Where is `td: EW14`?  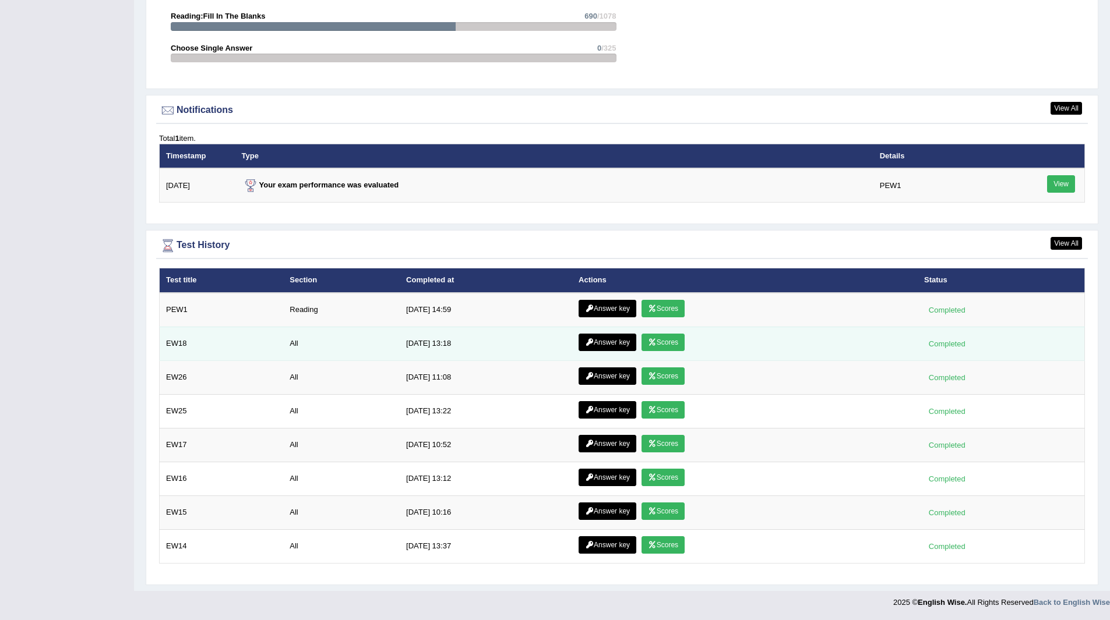 td: EW14 is located at coordinates (221, 546).